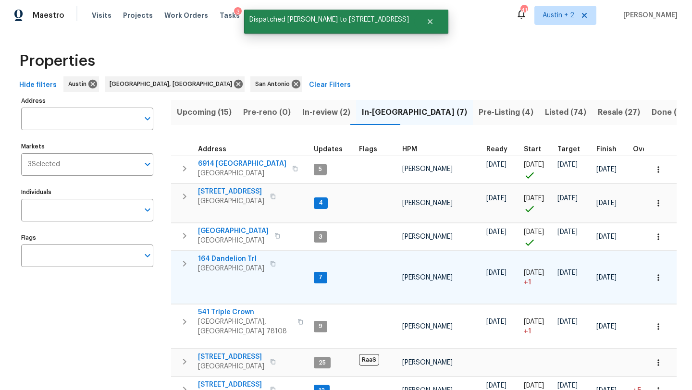 This screenshot has width=692, height=390. I want to click on span: 7, so click(321, 277).